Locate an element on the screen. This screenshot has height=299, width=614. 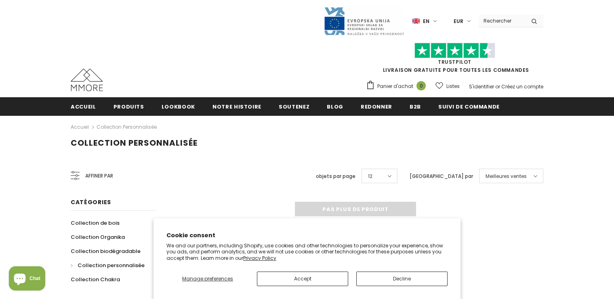
span: Produits is located at coordinates (129, 107).